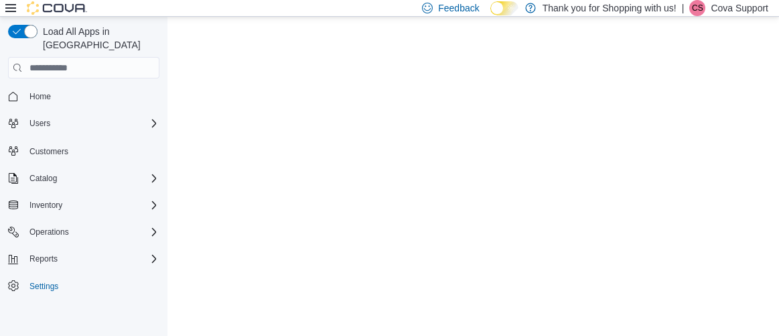  Describe the element at coordinates (40, 96) in the screenshot. I see `a: Home` at that location.